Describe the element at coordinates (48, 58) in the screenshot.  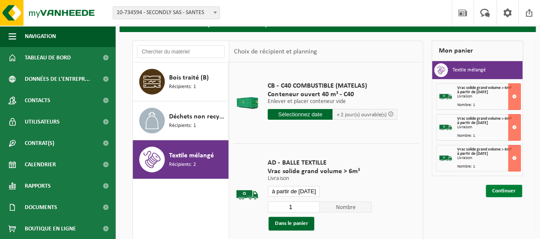
I see `span: Tableau de bord` at that location.